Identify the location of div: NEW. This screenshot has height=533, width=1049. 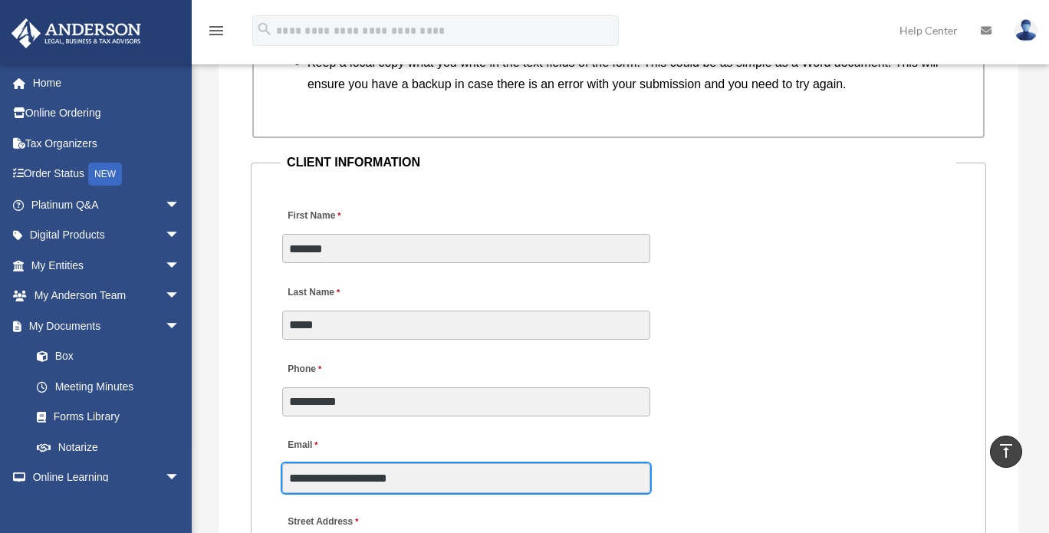
(105, 174).